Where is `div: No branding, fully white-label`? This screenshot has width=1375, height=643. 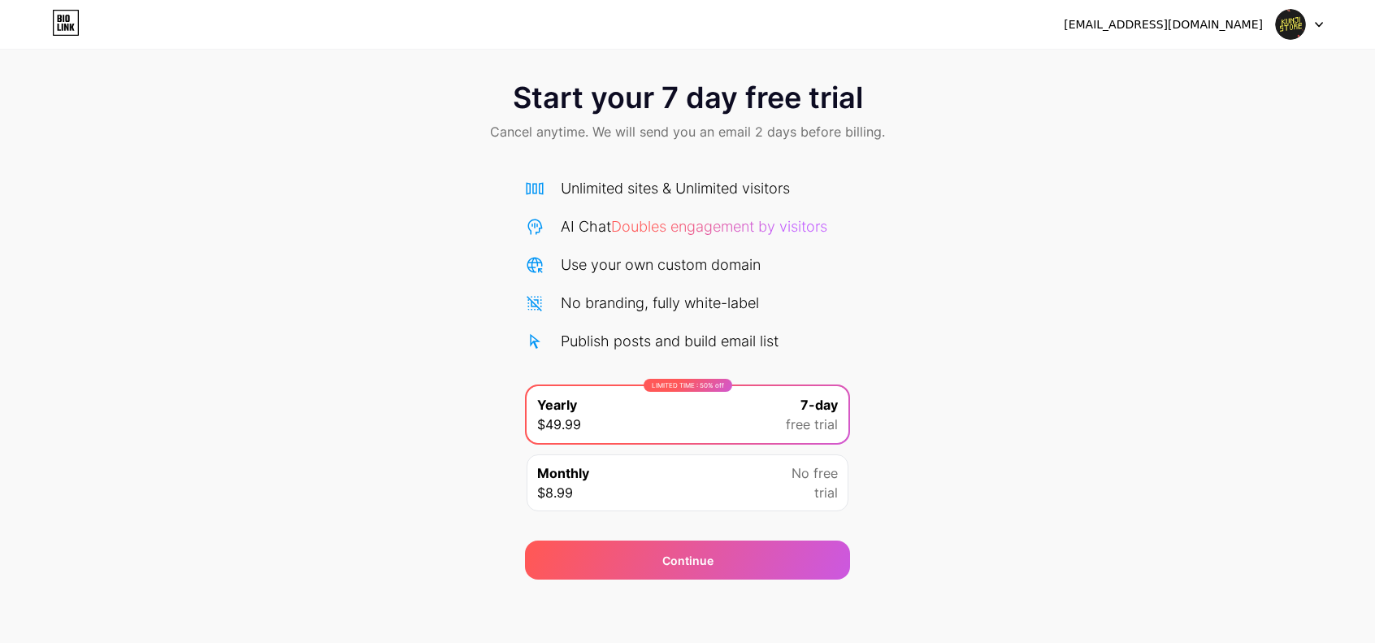
div: No branding, fully white-label is located at coordinates (660, 302).